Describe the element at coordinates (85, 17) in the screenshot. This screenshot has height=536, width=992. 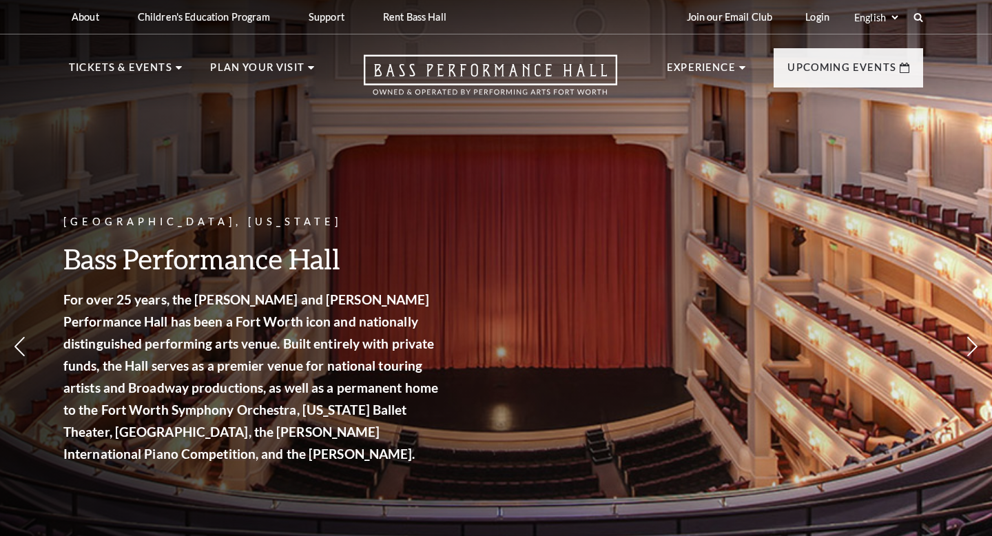
I see `p: About` at that location.